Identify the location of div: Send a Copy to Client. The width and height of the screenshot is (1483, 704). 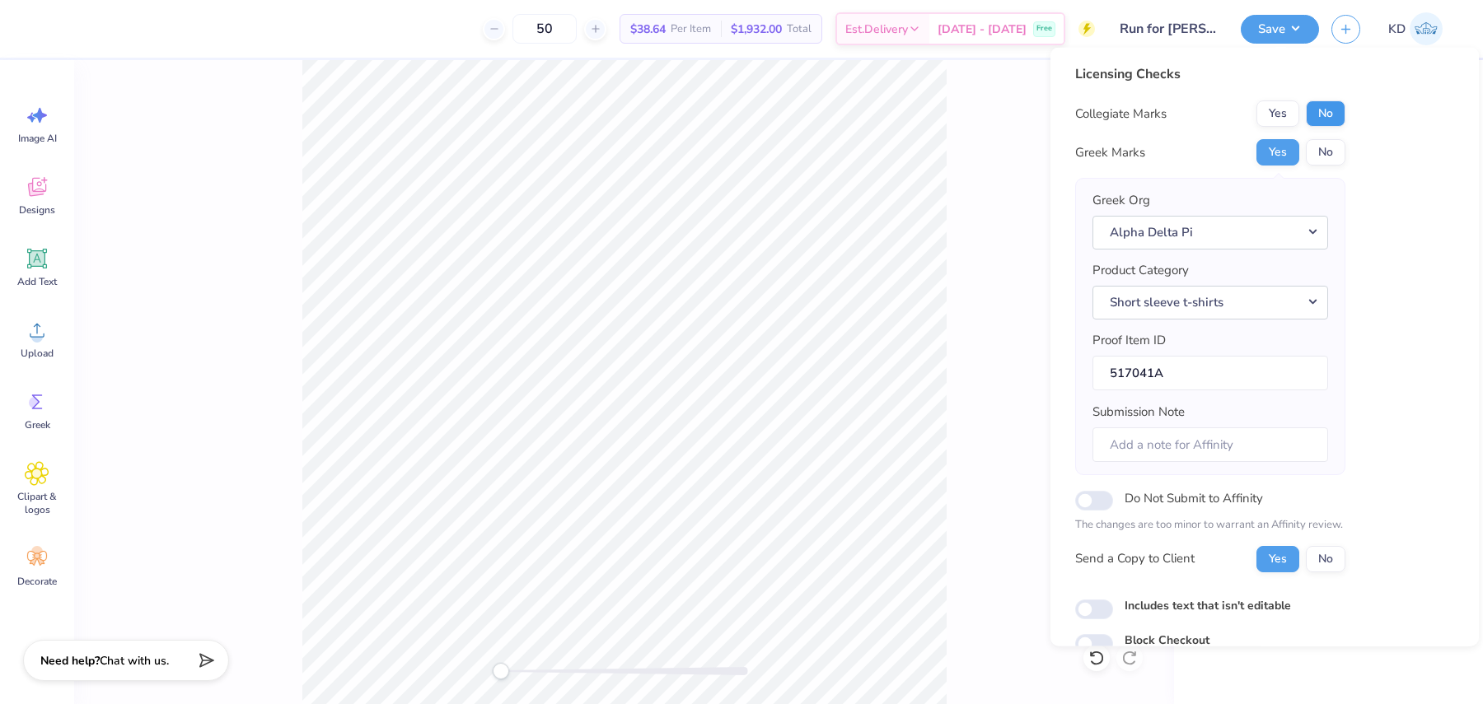
(1134, 558).